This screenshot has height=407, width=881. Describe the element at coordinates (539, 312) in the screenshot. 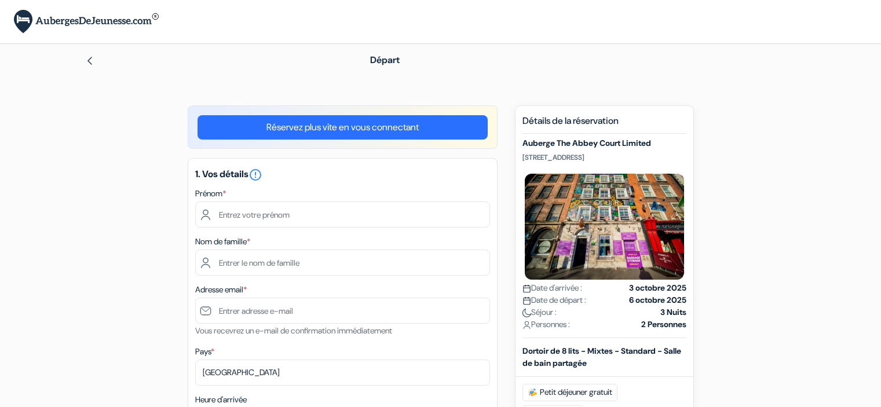

I see `span: Séjour :` at that location.